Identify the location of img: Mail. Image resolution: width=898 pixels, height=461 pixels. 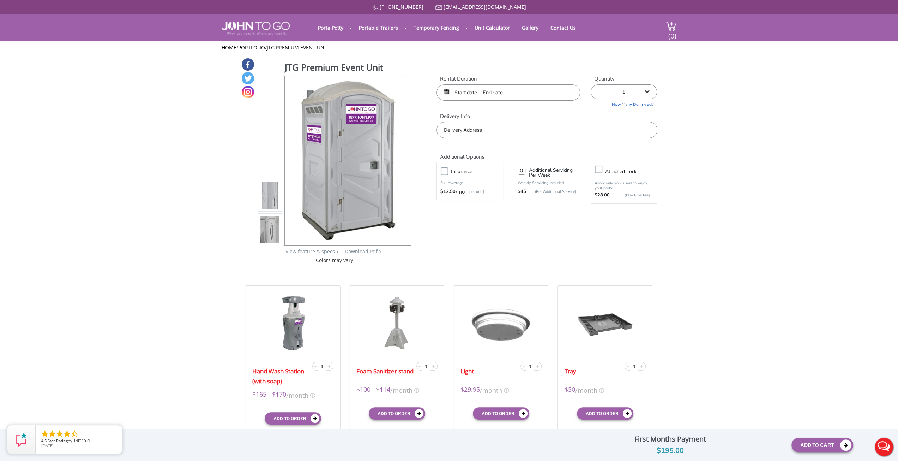
(439, 7).